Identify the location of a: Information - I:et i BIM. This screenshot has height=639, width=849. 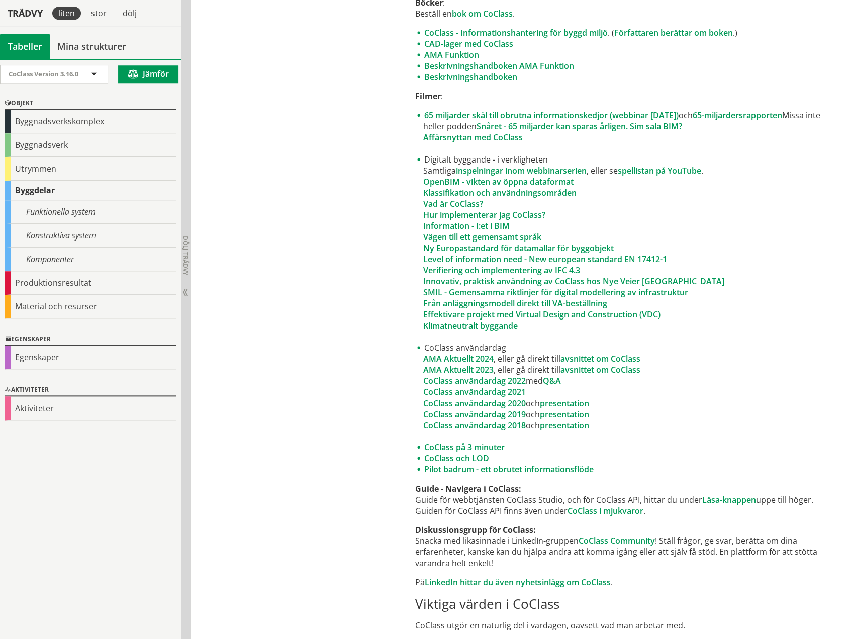
(466, 226).